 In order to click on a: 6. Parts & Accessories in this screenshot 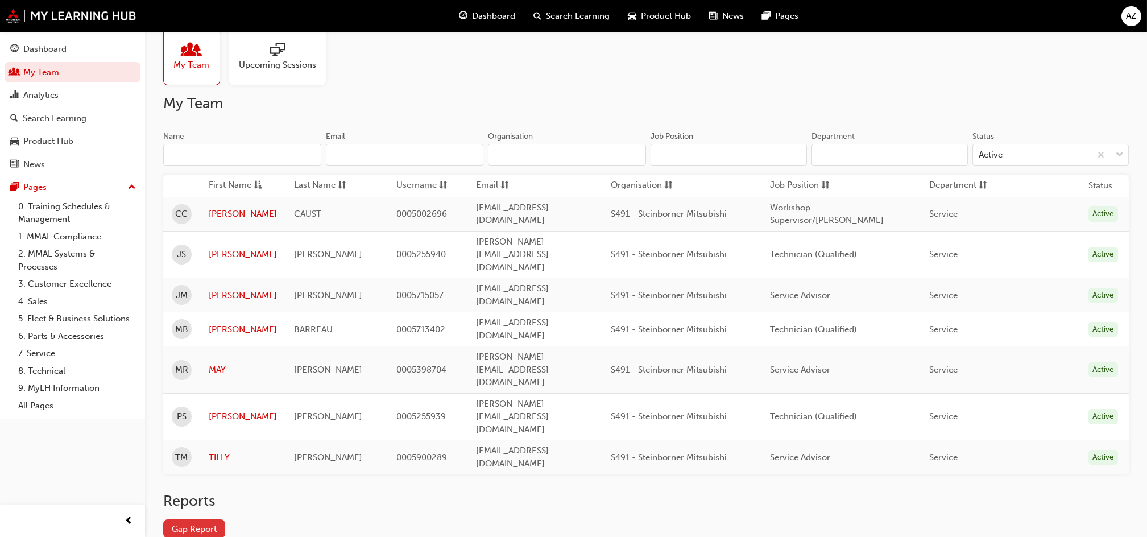, I will do `click(77, 336)`.